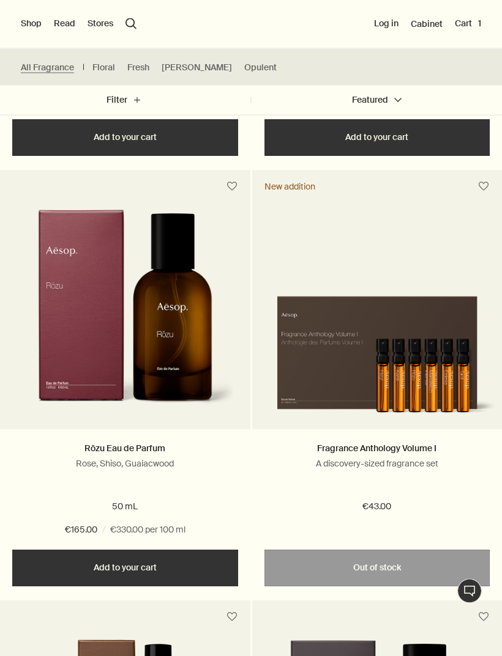 Image resolution: width=502 pixels, height=656 pixels. Describe the element at coordinates (125, 464) in the screenshot. I see `p: Rose, Shiso, Guaiacwood` at that location.